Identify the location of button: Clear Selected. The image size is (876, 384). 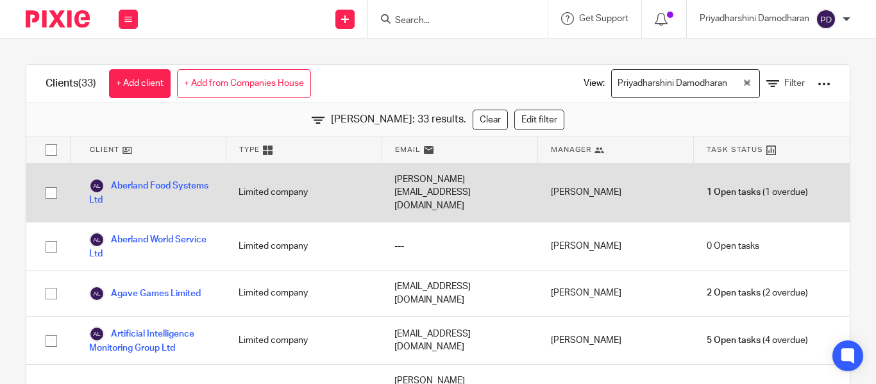
(747, 84).